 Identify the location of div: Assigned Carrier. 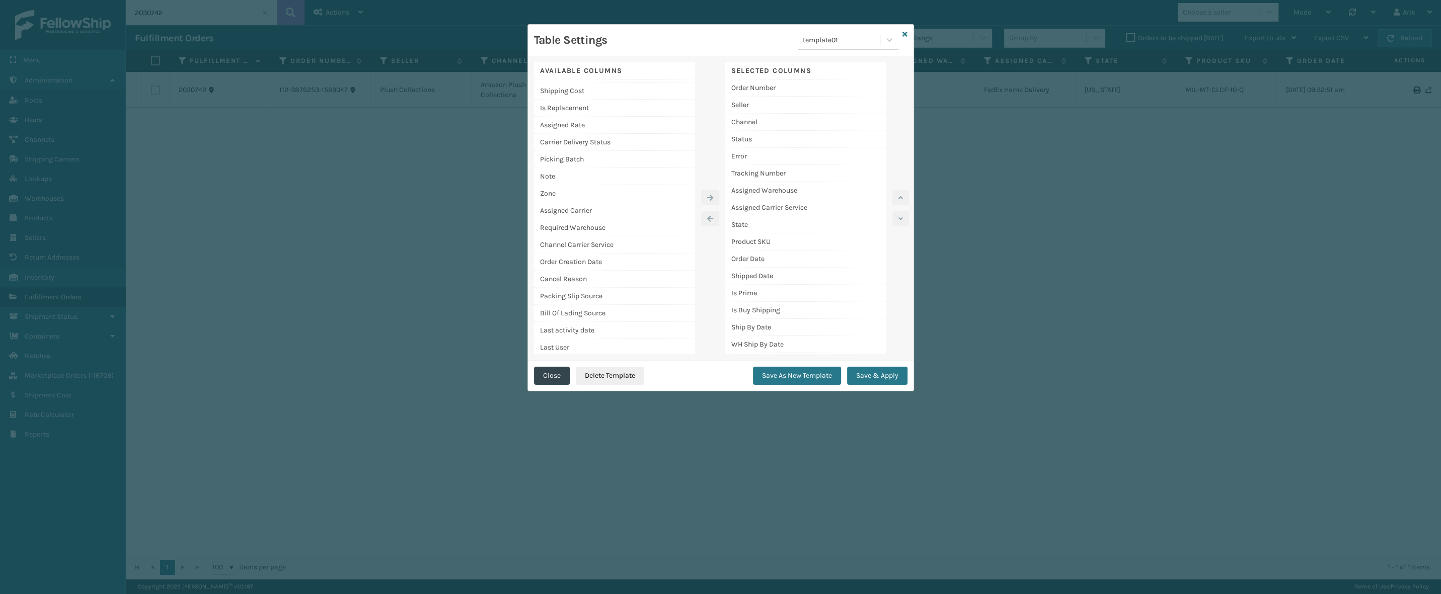
(615, 211).